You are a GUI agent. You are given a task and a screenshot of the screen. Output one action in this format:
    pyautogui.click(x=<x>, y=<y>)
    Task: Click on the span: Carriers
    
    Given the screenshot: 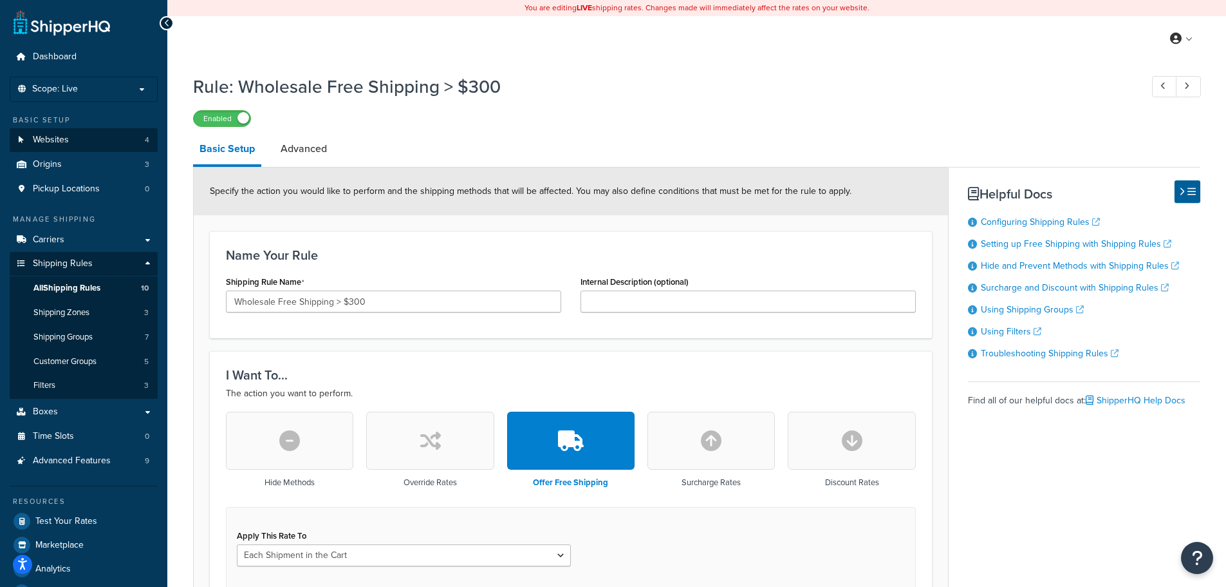 What is the action you would take?
    pyautogui.click(x=48, y=240)
    